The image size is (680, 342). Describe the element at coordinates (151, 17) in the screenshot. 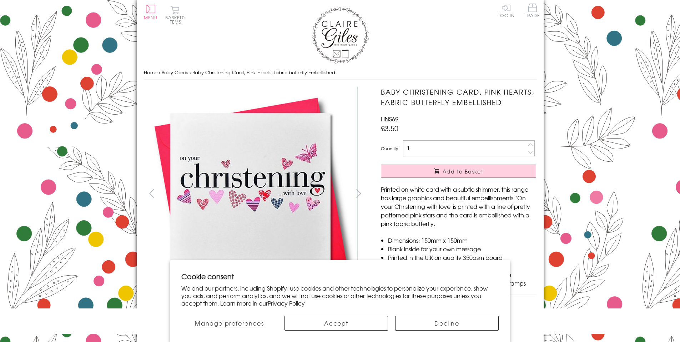

I see `span: Menu` at that location.